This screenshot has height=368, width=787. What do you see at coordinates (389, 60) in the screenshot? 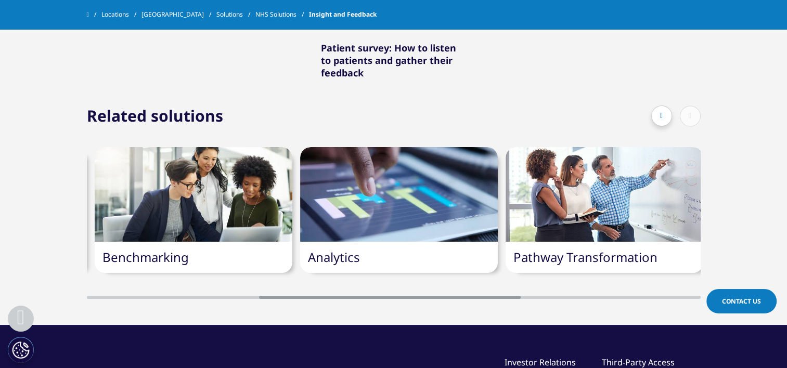
I see `a: Patient survey: How to listen to patients and gather their feedback` at bounding box center [389, 60].